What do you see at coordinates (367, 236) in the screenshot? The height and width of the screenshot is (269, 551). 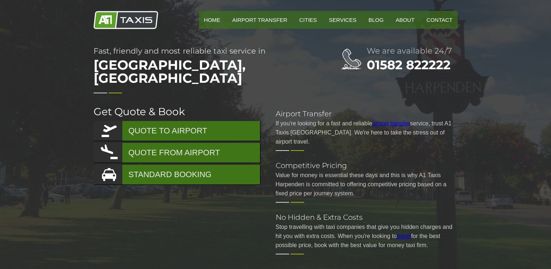 I see `p: Stop travelling with taxi companies that give you hidden charges and hit you with extra costs. Wh...` at bounding box center [367, 236].